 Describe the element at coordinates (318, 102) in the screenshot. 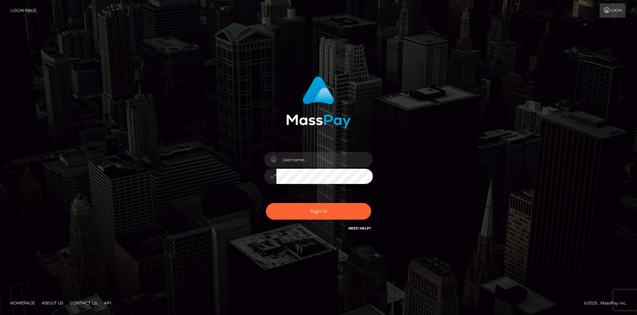

I see `img: MassPay Login` at that location.